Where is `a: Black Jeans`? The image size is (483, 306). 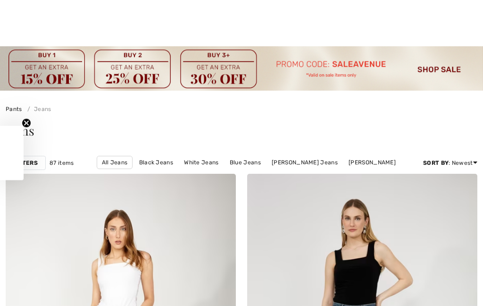 a: Black Jeans is located at coordinates (156, 162).